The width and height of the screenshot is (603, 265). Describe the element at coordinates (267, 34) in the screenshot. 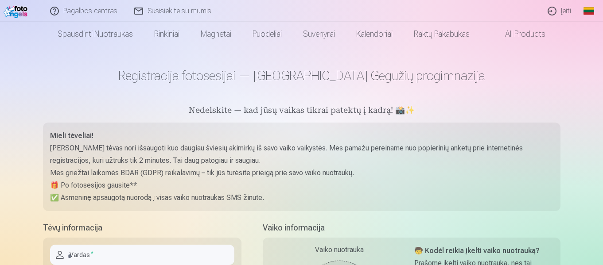

I see `a: Puodeliai` at that location.